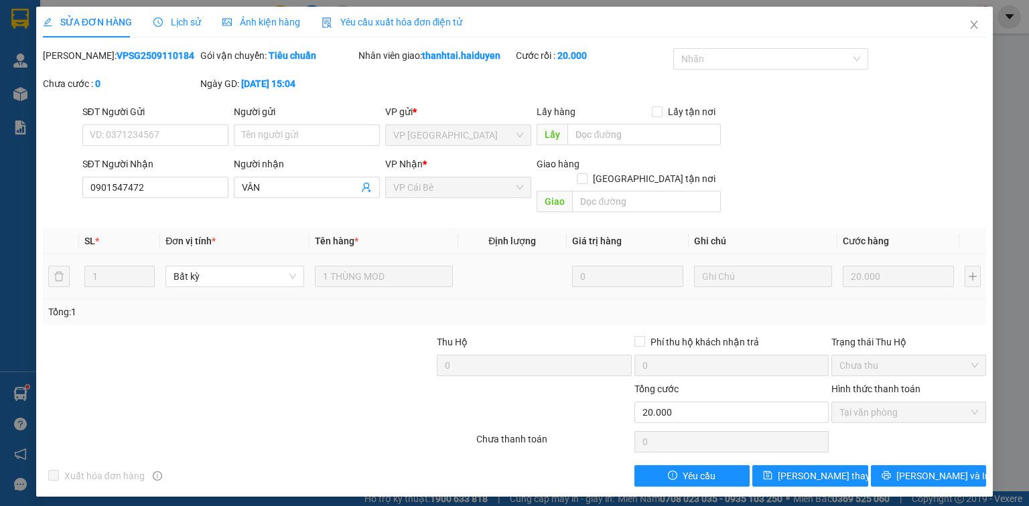 The image size is (1029, 506). Describe the element at coordinates (435, 56) in the screenshot. I see `div: Nhân viên giao:` at that location.